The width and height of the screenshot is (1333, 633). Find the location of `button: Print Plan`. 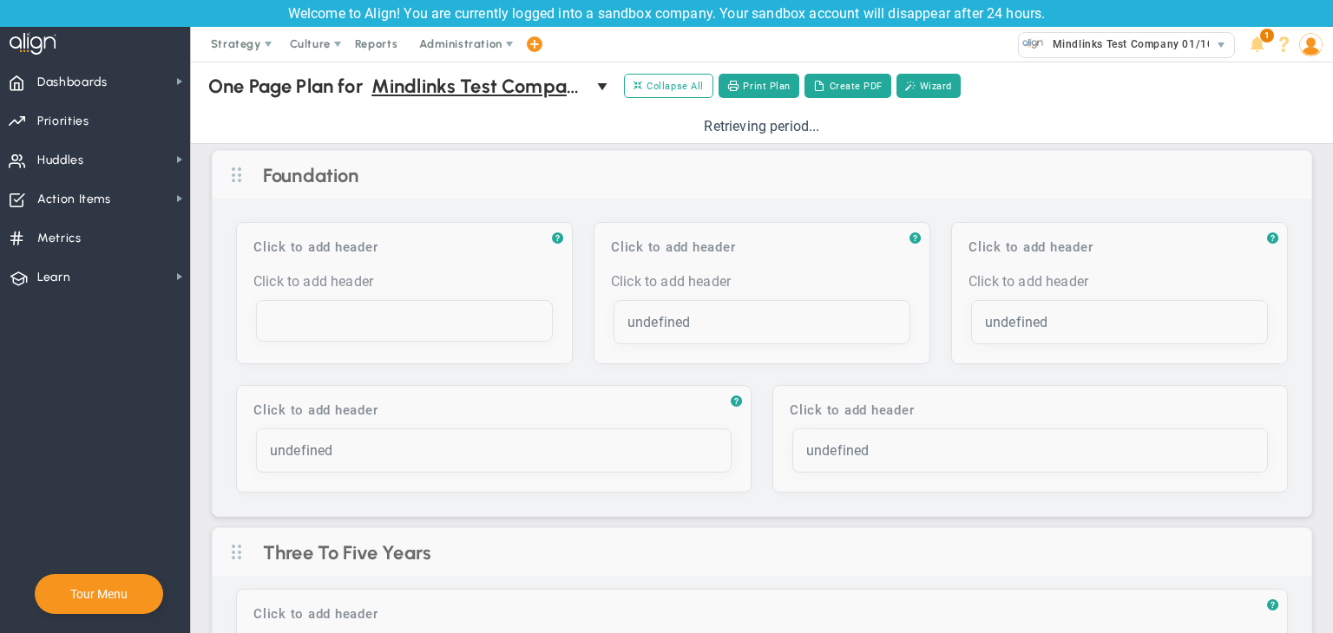

button: Print Plan is located at coordinates (758, 86).